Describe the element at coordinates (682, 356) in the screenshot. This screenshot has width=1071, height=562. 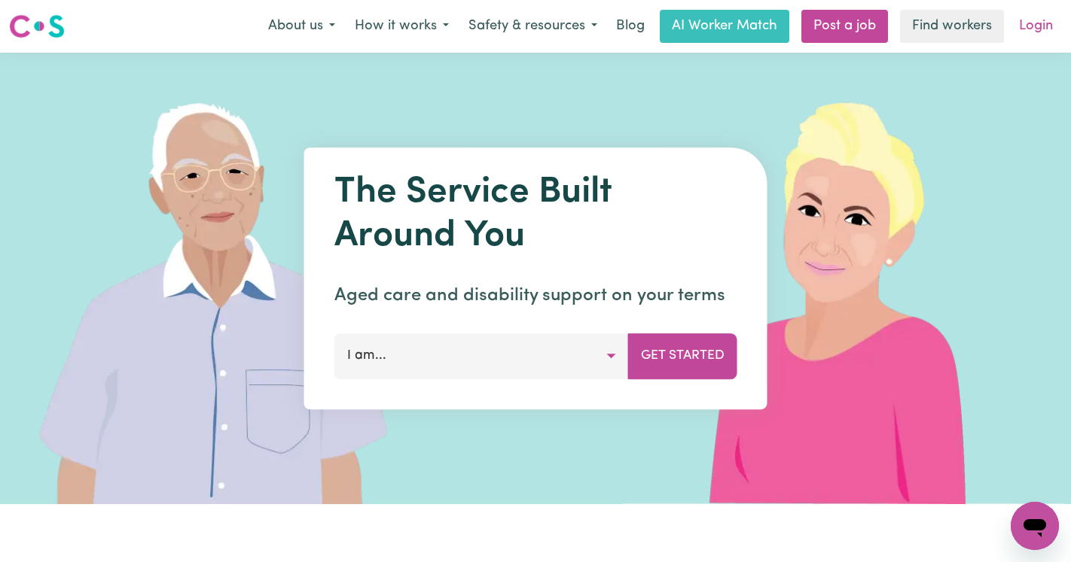
I see `button: Get Started` at that location.